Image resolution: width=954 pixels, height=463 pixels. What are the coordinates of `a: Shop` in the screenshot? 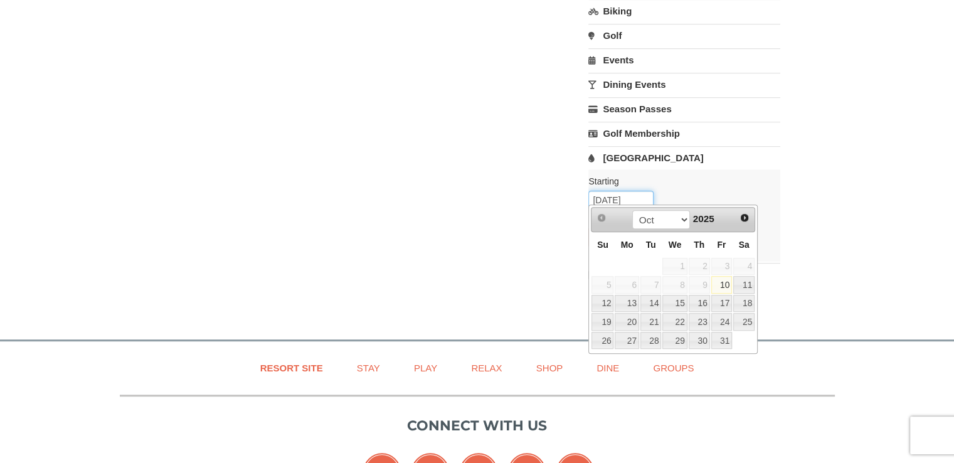 It's located at (549, 367).